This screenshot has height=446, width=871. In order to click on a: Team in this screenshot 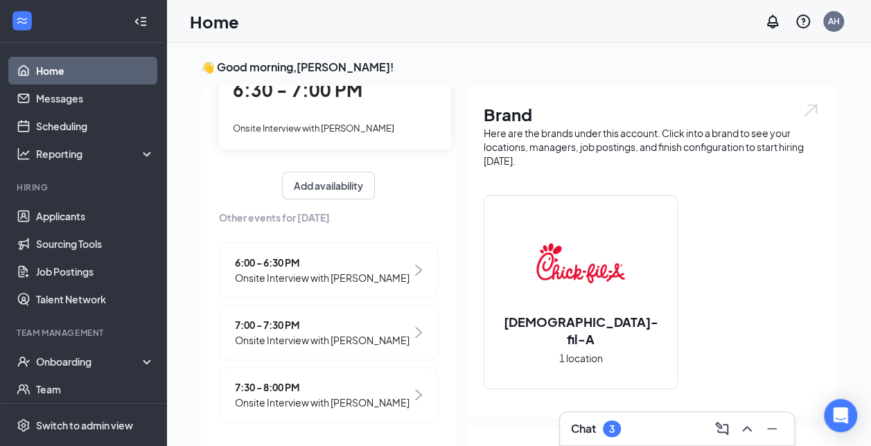, I will do `click(95, 390)`.